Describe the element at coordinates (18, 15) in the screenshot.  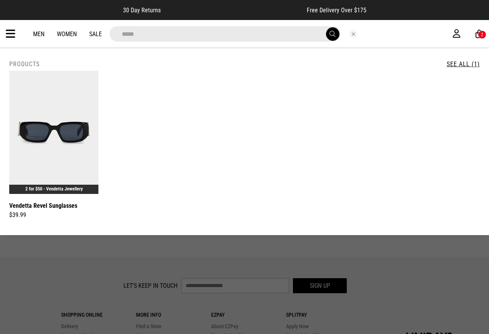
I see `button: Open LiveChat chat widget` at that location.